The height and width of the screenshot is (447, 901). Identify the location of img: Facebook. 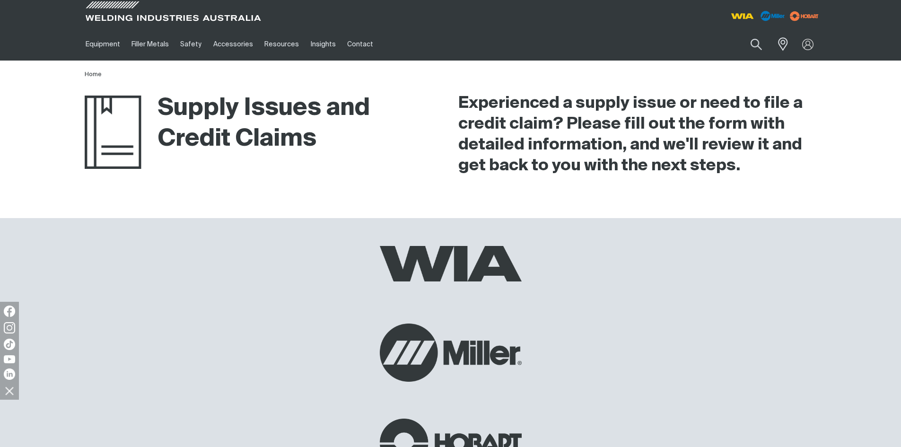
(9, 311).